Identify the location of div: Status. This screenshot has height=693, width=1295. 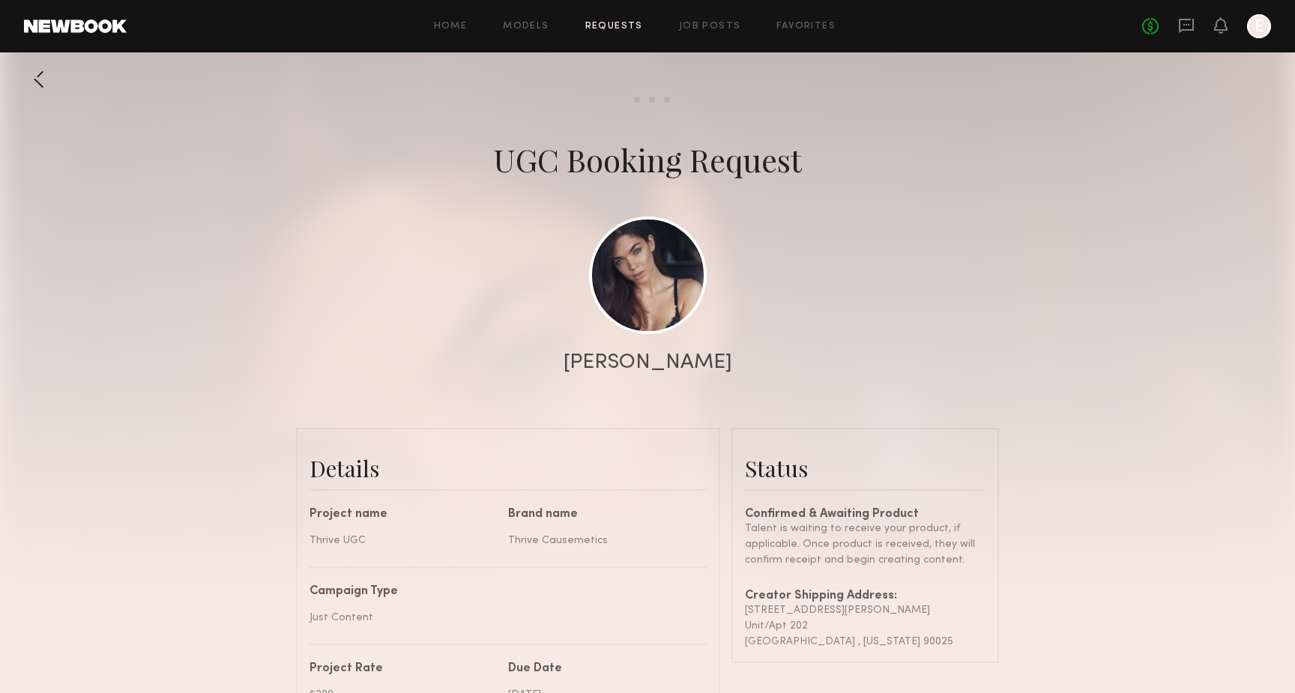
(865, 468).